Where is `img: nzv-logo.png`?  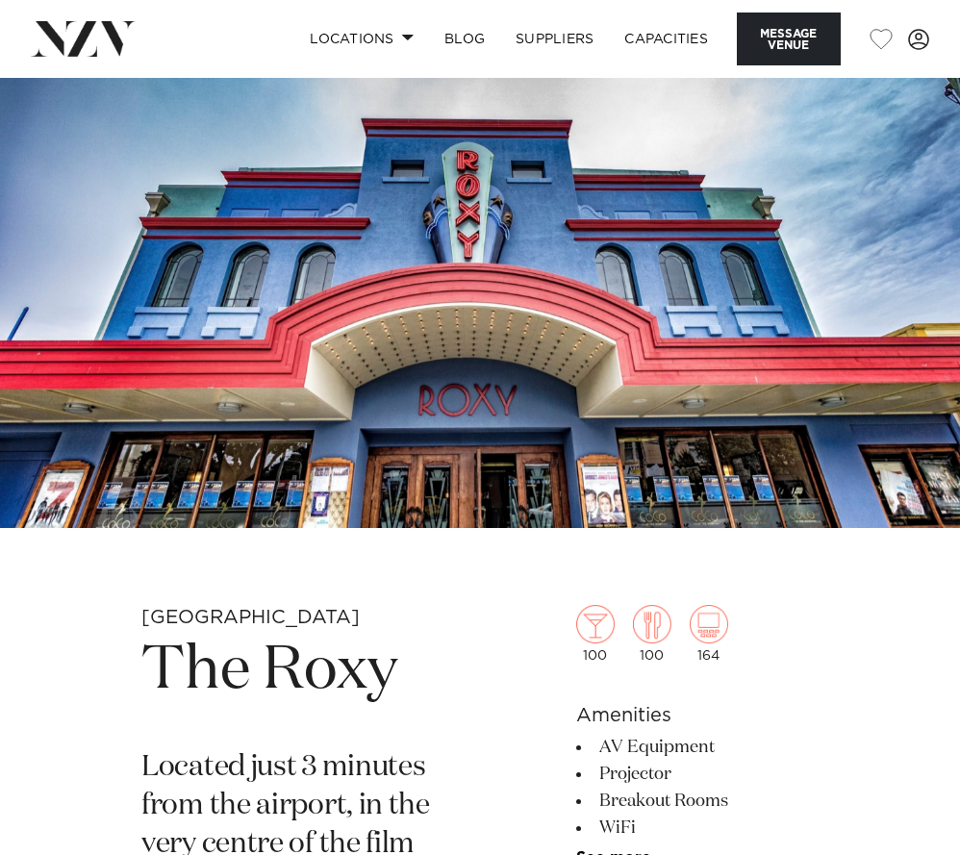
img: nzv-logo.png is located at coordinates (83, 38).